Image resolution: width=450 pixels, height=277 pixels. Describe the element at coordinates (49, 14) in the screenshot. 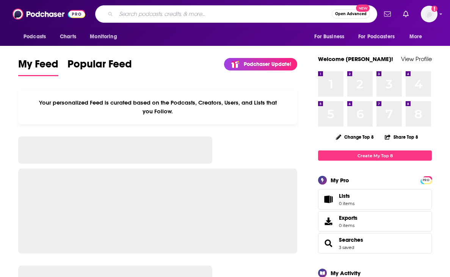

I see `a: Podchaser - Follow, Share and Rate Podcasts` at that location.